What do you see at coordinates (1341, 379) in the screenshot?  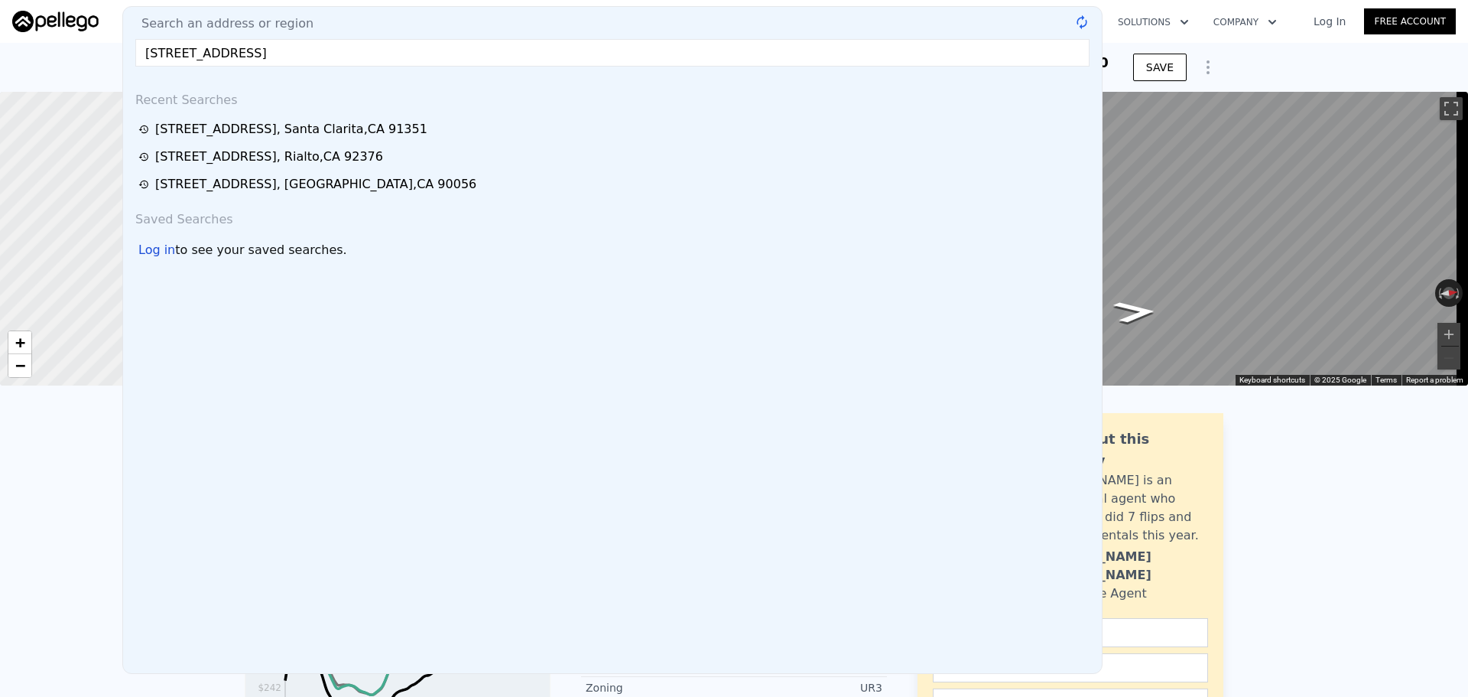 I see `span: © 2025 Google` at bounding box center [1341, 379].